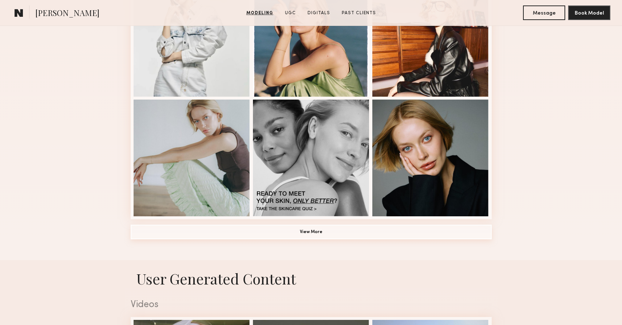 The image size is (622, 325). What do you see at coordinates (590, 12) in the screenshot?
I see `a: Book Model` at bounding box center [590, 12].